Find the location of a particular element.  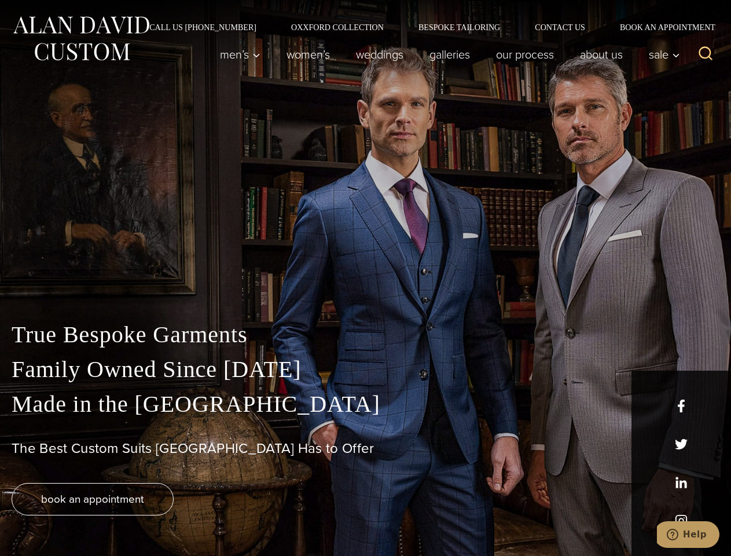

span: book an appointment is located at coordinates (93, 498).